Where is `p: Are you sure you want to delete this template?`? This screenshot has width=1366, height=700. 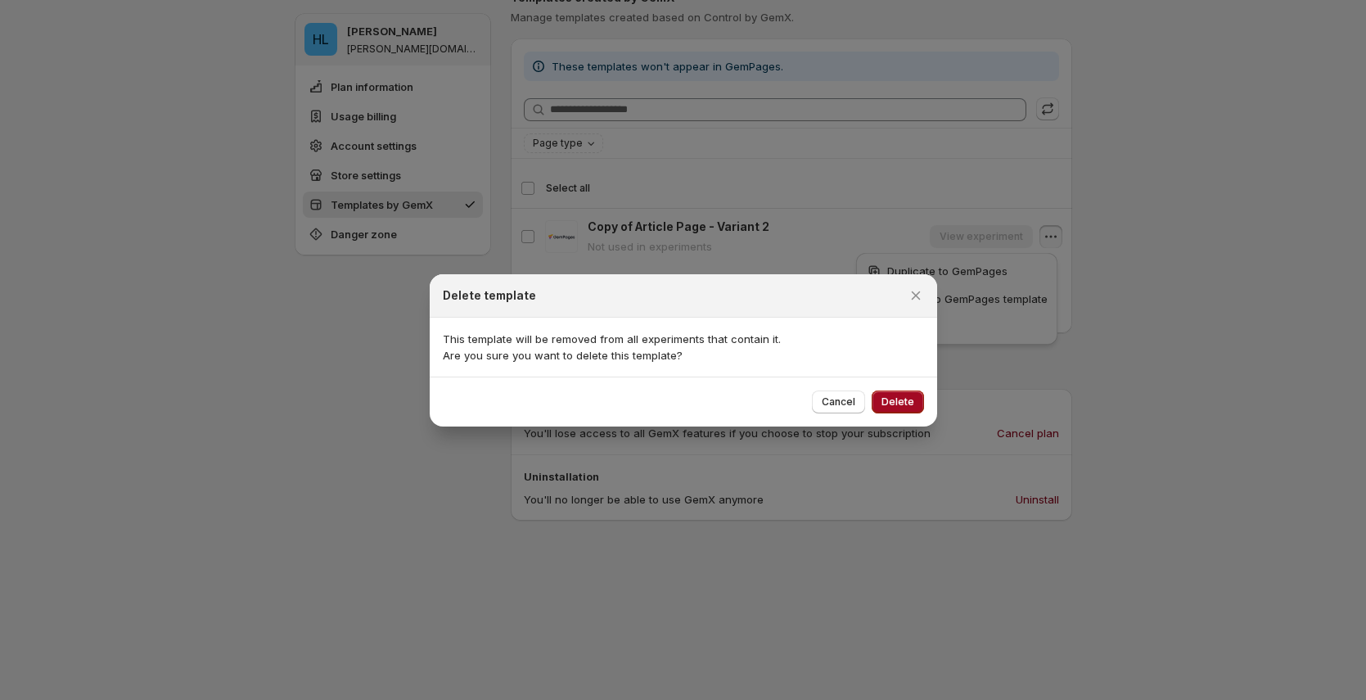
p: Are you sure you want to delete this template? is located at coordinates (683, 355).